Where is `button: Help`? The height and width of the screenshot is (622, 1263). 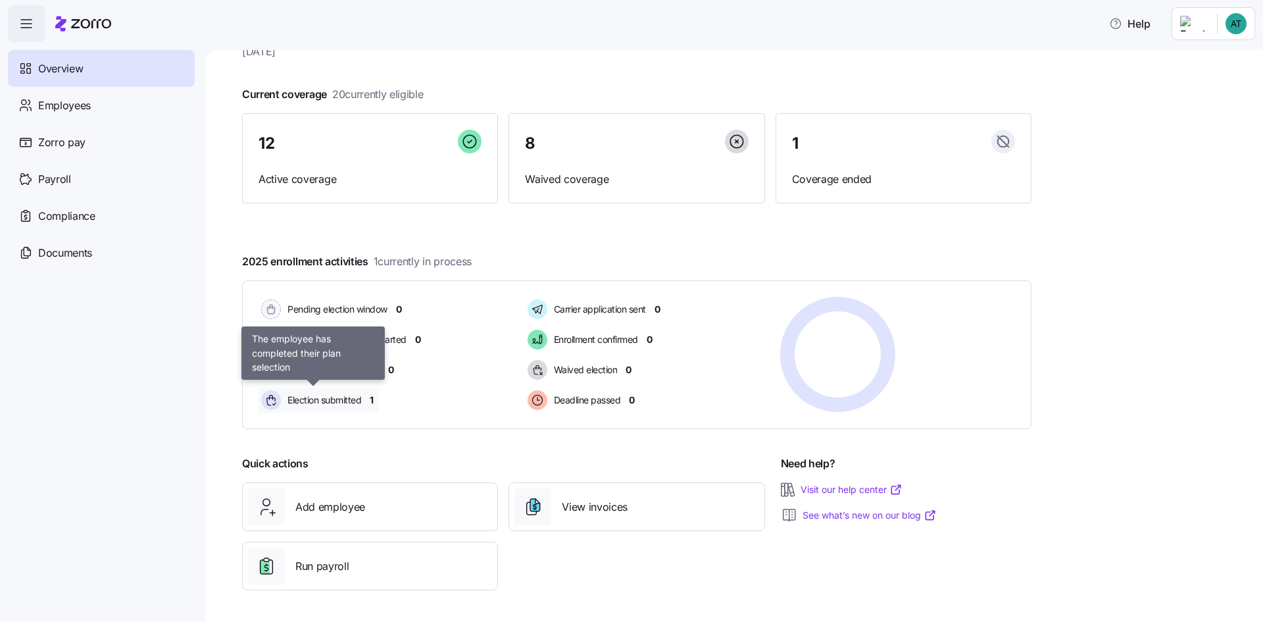
button: Help is located at coordinates (1130, 24).